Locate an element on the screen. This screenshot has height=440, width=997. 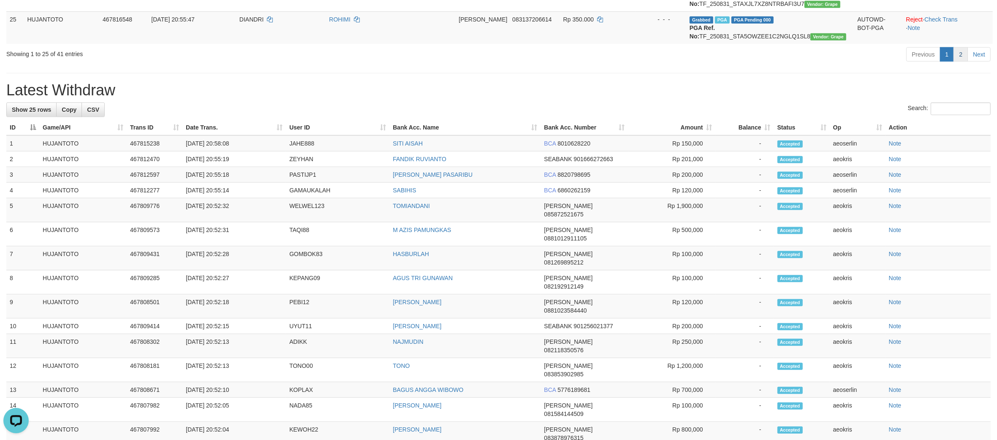
span: Copy 8010628220 to clipboard is located at coordinates (574, 144).